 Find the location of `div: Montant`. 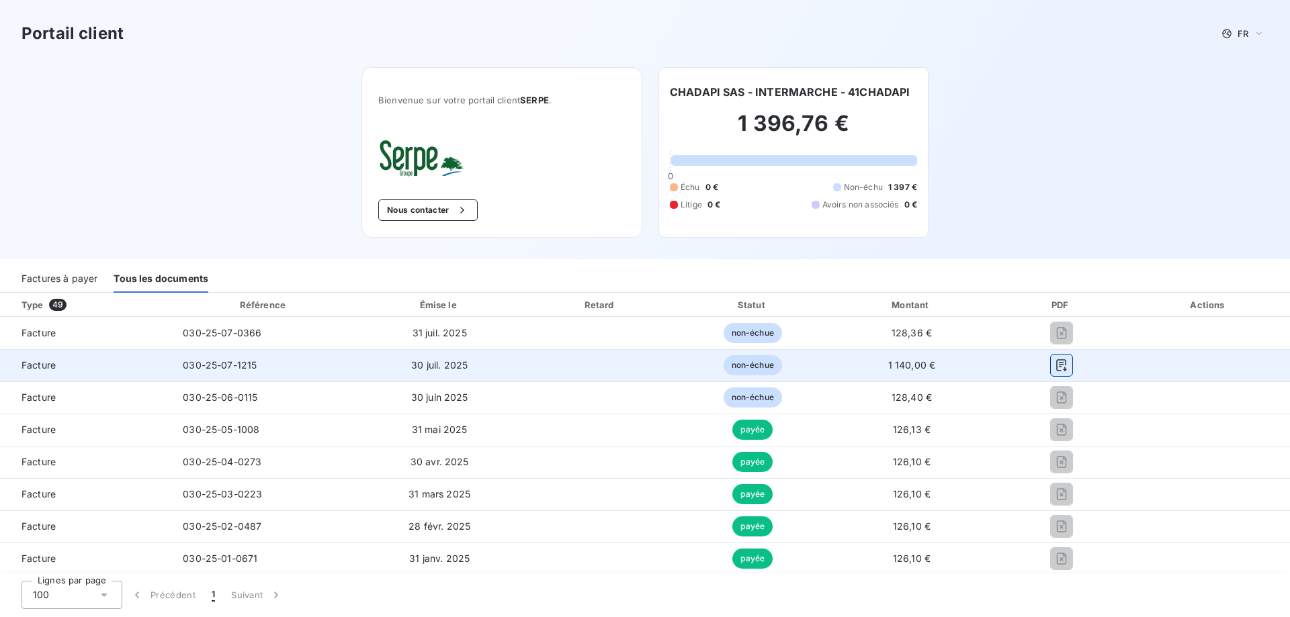

div: Montant is located at coordinates (911, 305).